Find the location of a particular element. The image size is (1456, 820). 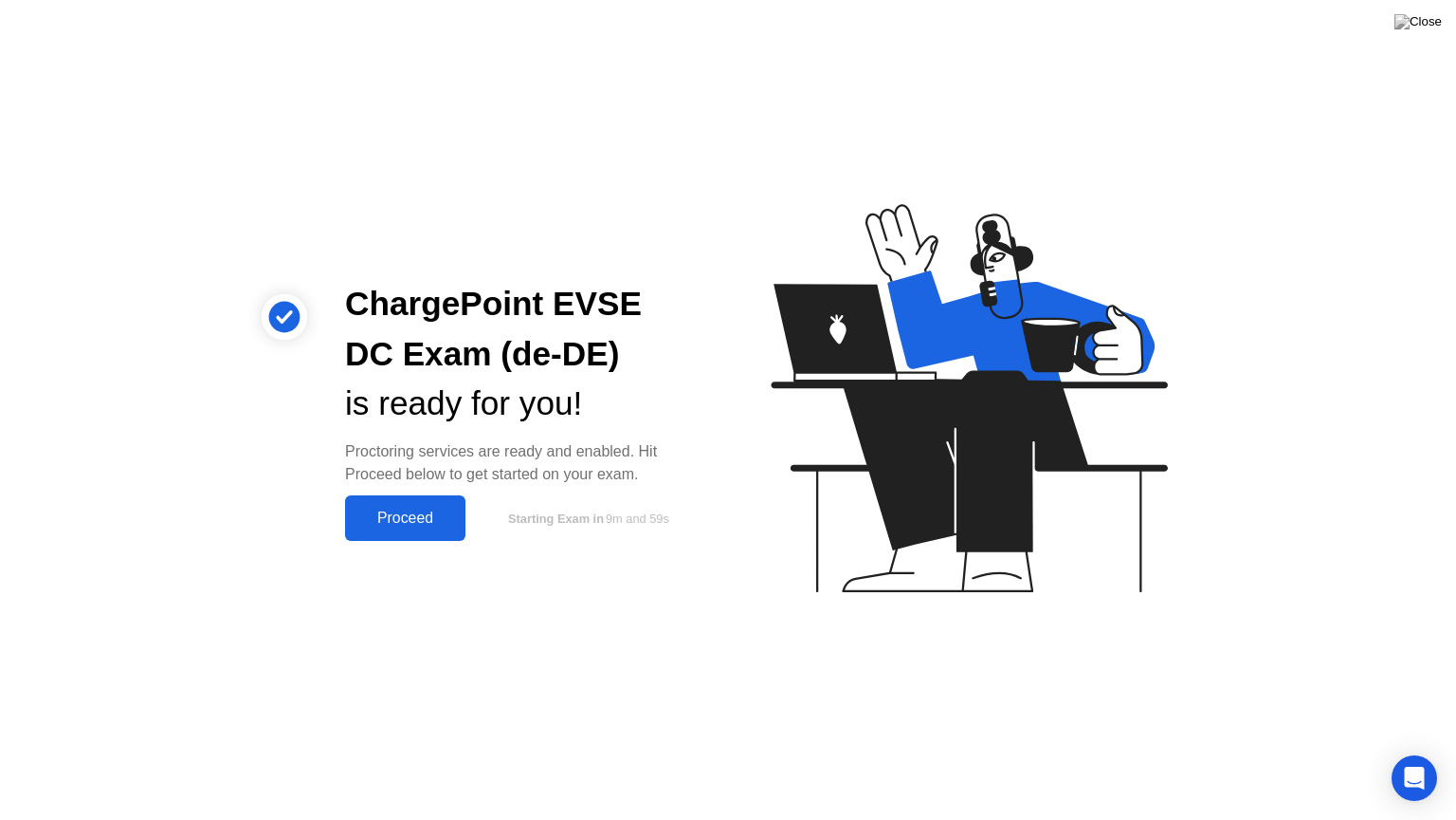

div: Proceed is located at coordinates (405, 518).